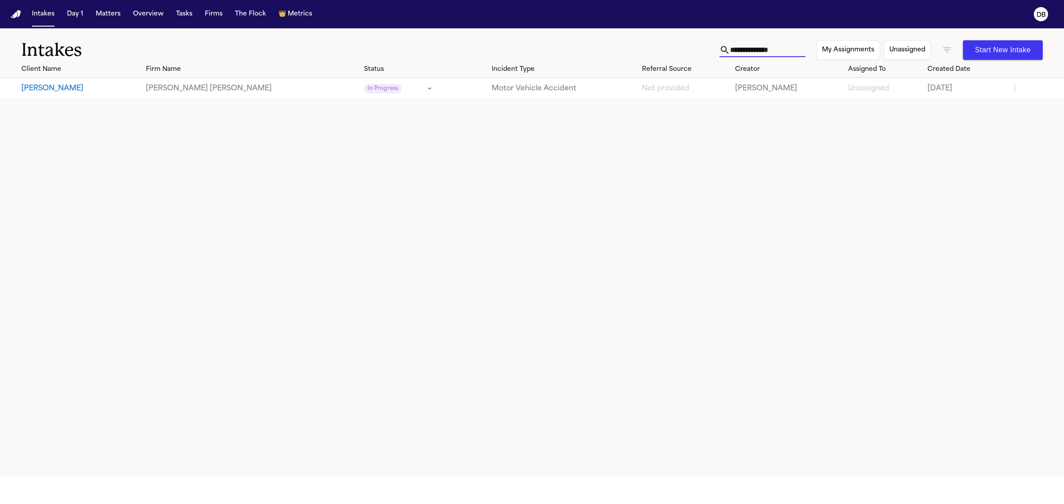  What do you see at coordinates (251, 69) in the screenshot?
I see `div: Firm Name` at bounding box center [251, 69].